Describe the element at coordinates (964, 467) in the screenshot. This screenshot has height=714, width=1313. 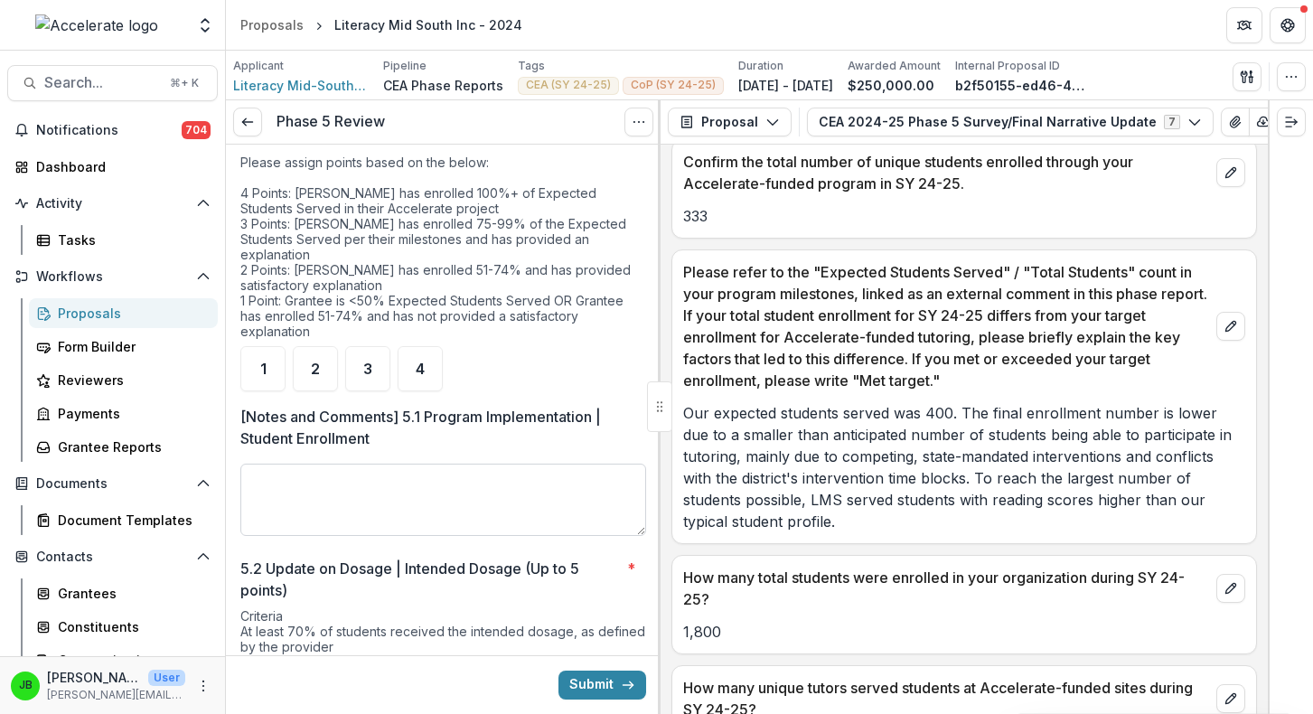
I see `p: Our expected students served was 400. The final enrollment number is lower due to a smaller than ...` at that location.